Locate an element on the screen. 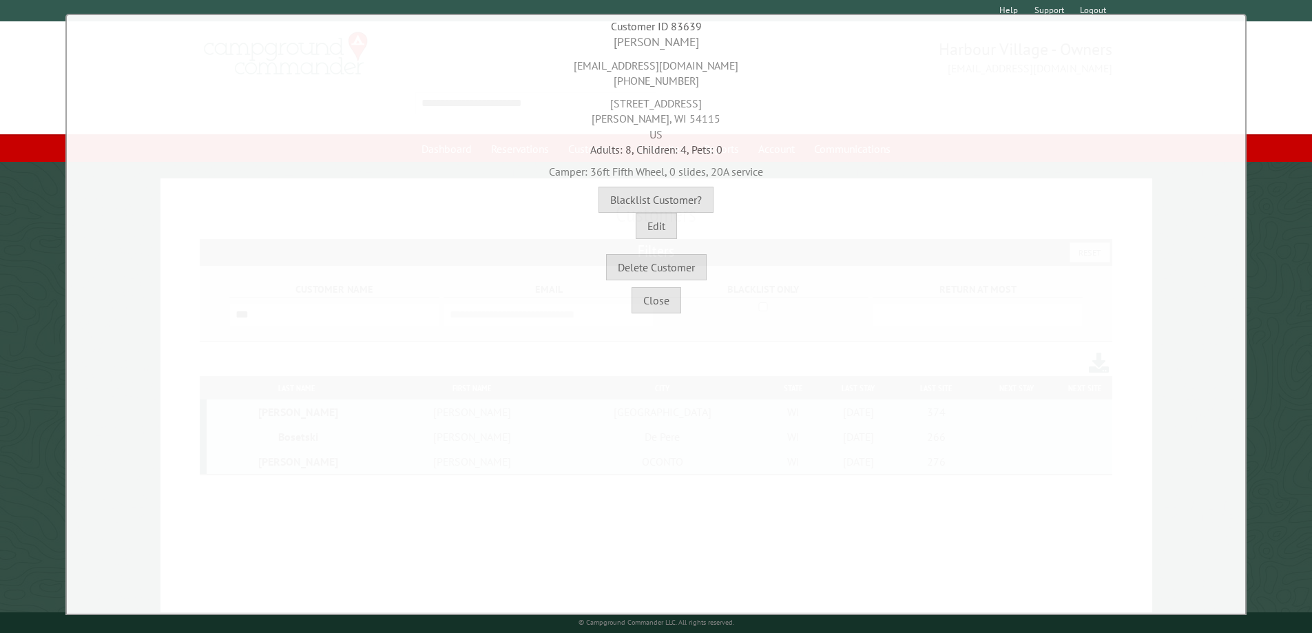 The height and width of the screenshot is (633, 1312). div: Adults: 8, Children: 4, Pets: 0 is located at coordinates (656, 149).